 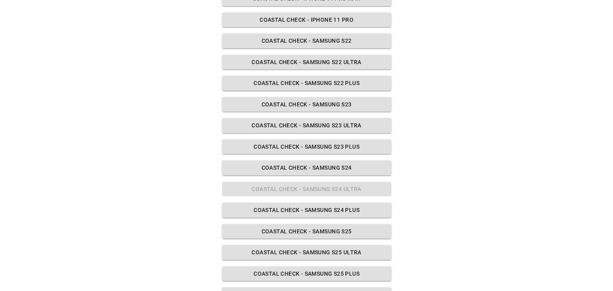 What do you see at coordinates (306, 273) in the screenshot?
I see `button: Coastal Check - Samsung S25 Plus` at bounding box center [306, 273].